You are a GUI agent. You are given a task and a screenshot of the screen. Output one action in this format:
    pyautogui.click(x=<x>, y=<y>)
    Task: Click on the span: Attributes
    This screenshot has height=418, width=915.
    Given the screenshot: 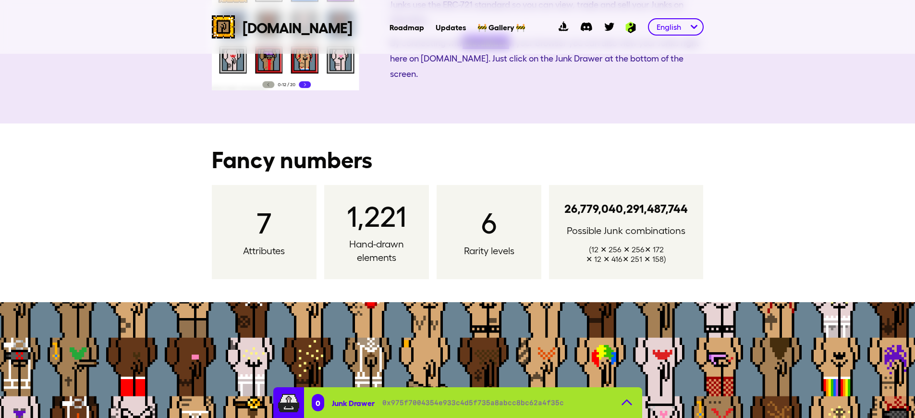 What is the action you would take?
    pyautogui.click(x=264, y=250)
    